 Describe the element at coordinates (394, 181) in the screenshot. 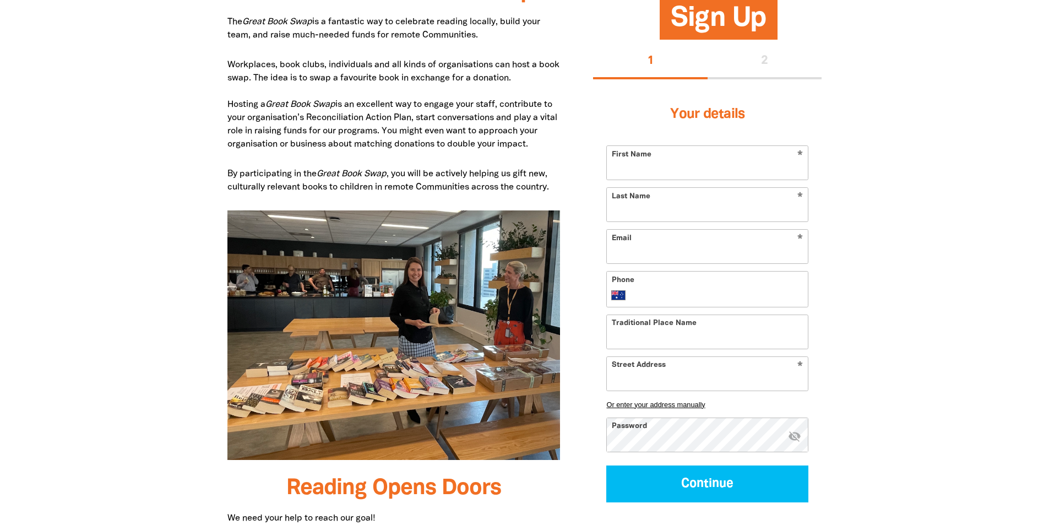

I see `p: By participating in the , you will be actively helping us gift new, culturally relevant books to ...` at that location.